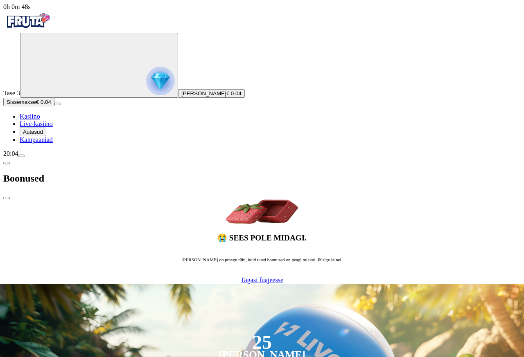 This screenshot has height=357, width=524. Describe the element at coordinates (161, 81) in the screenshot. I see `img: reward progress` at that location.